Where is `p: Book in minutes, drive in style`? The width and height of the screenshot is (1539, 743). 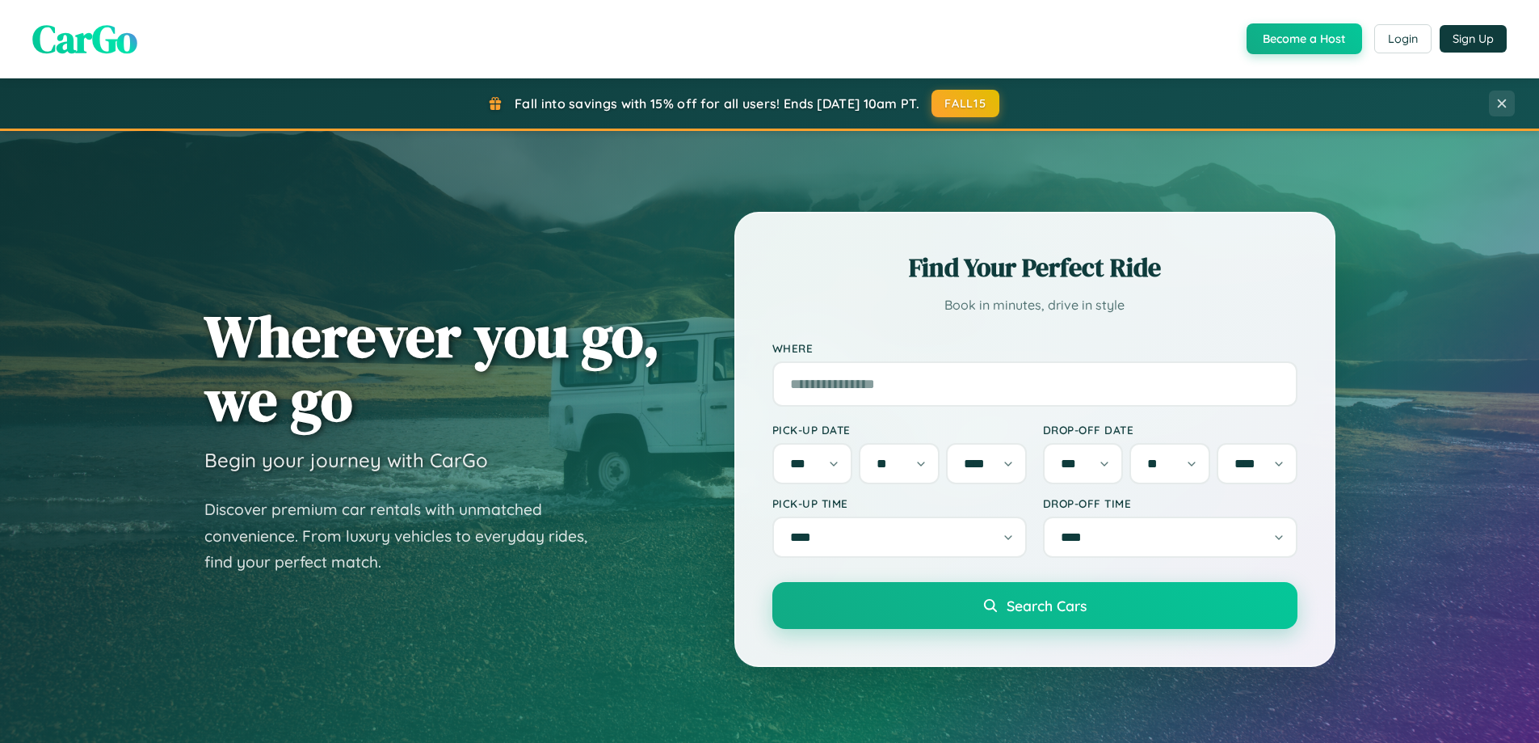 p: Book in minutes, drive in style is located at coordinates (1035, 305).